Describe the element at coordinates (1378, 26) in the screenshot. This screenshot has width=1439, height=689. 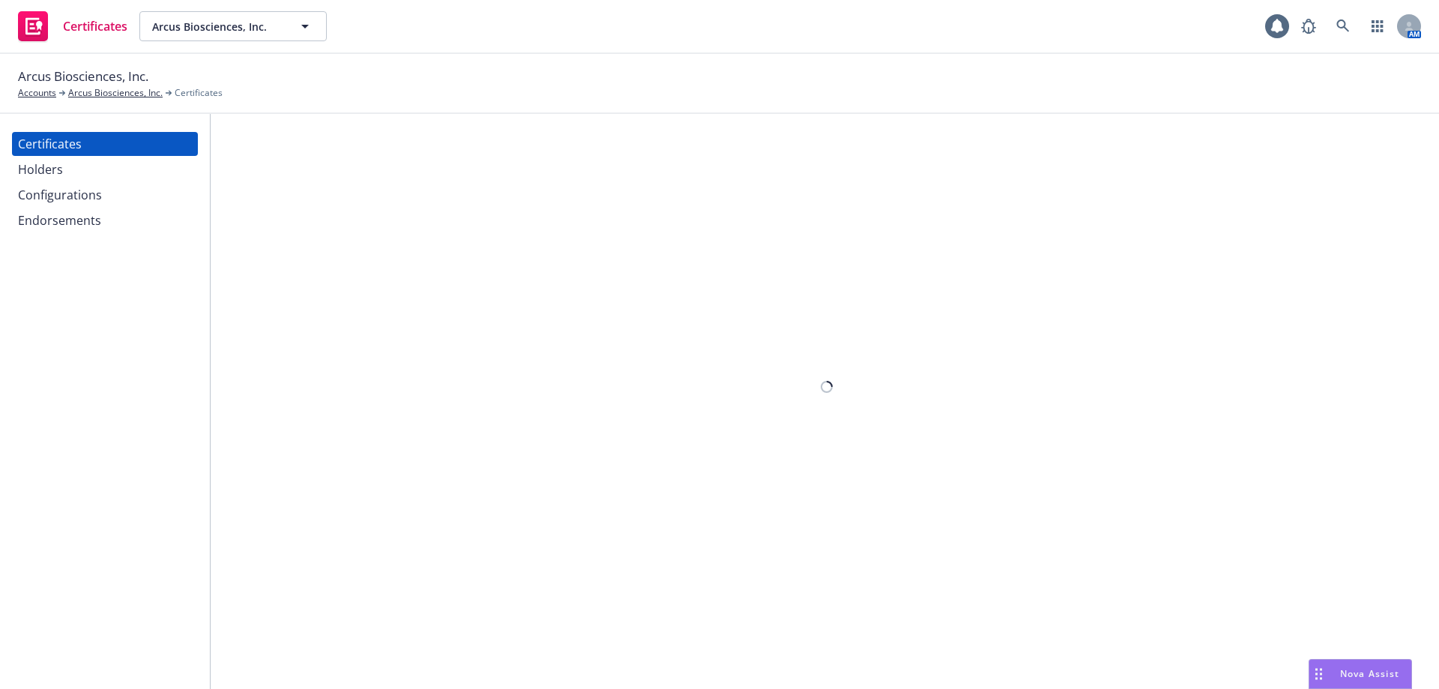
I see `a: Switch app` at that location.